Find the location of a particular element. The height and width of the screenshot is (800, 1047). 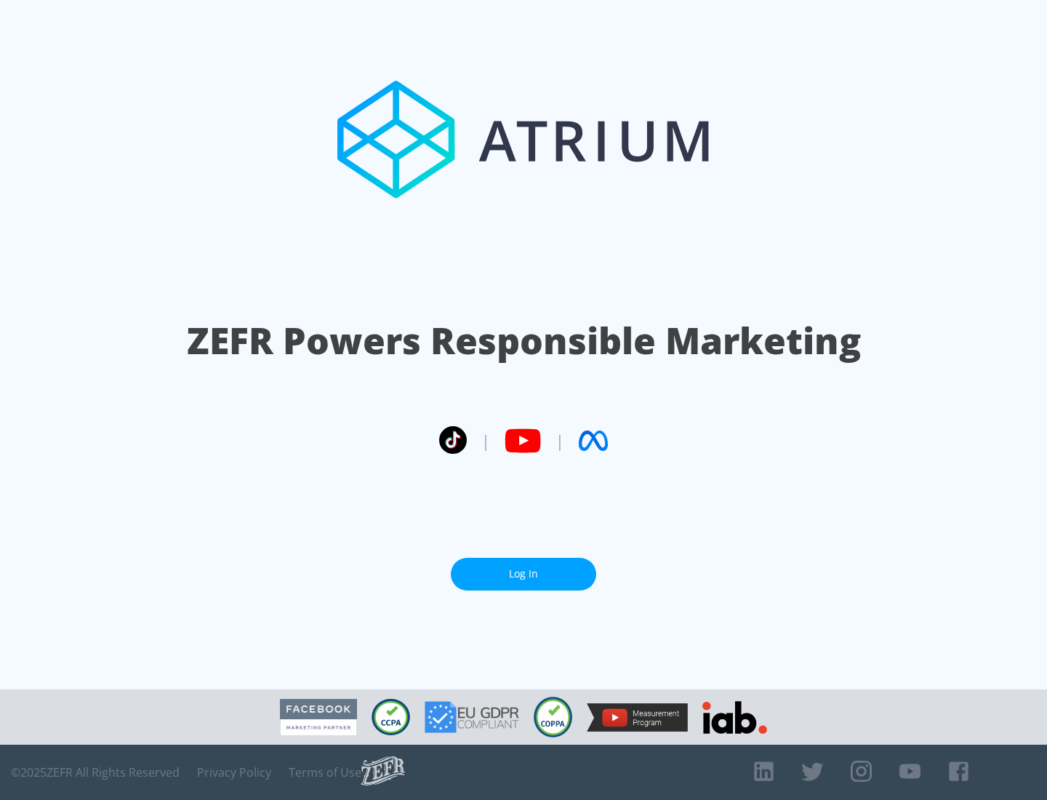

a: Log In is located at coordinates (524, 574).